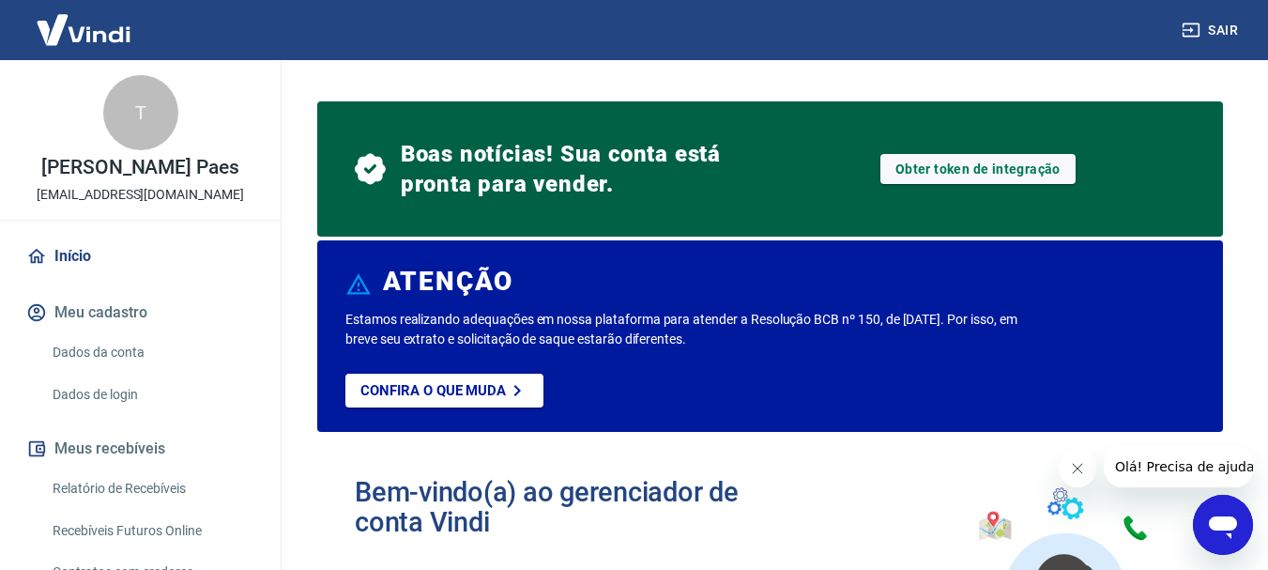 The height and width of the screenshot is (570, 1268). What do you see at coordinates (444, 390) in the screenshot?
I see `a: Confira o que muda` at bounding box center [444, 390].